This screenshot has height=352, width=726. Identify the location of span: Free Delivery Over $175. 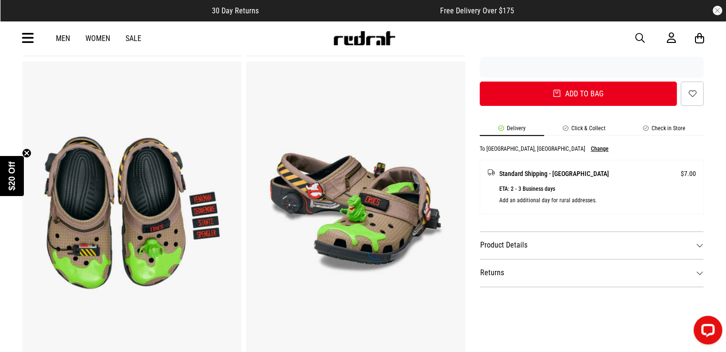
(477, 11).